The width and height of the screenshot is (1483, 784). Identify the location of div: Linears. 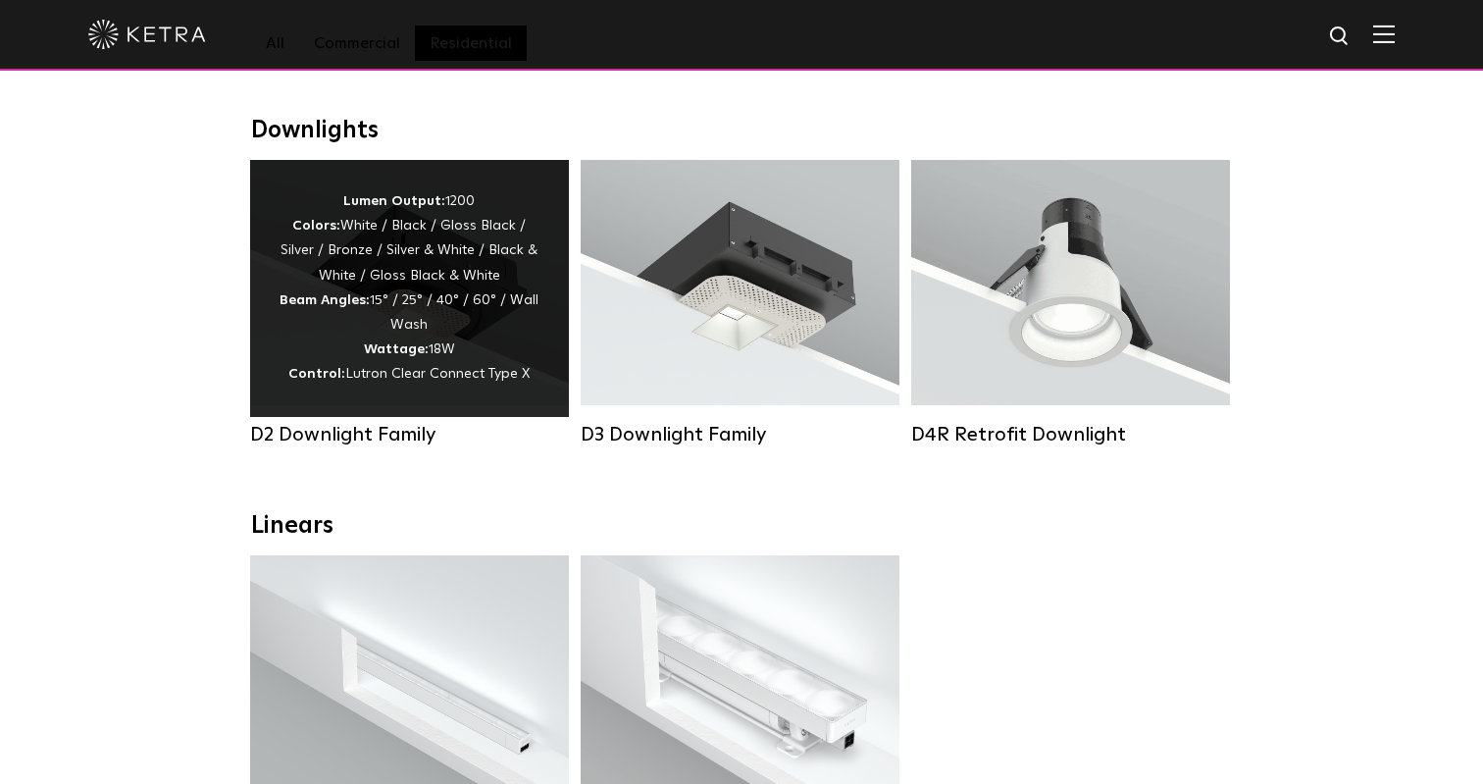
(741, 526).